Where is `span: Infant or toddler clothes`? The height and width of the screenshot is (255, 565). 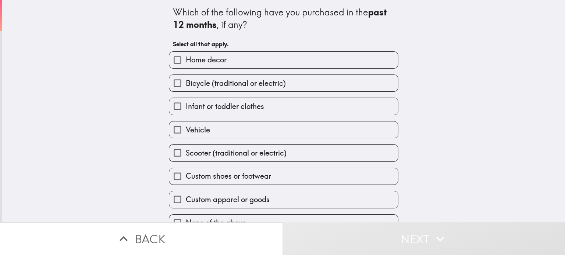
span: Infant or toddler clothes is located at coordinates (225, 107).